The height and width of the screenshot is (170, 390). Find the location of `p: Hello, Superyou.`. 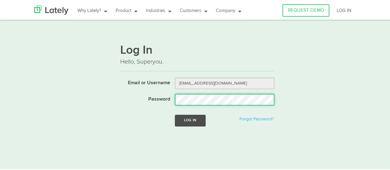

p: Hello, Superyou. is located at coordinates (197, 61).